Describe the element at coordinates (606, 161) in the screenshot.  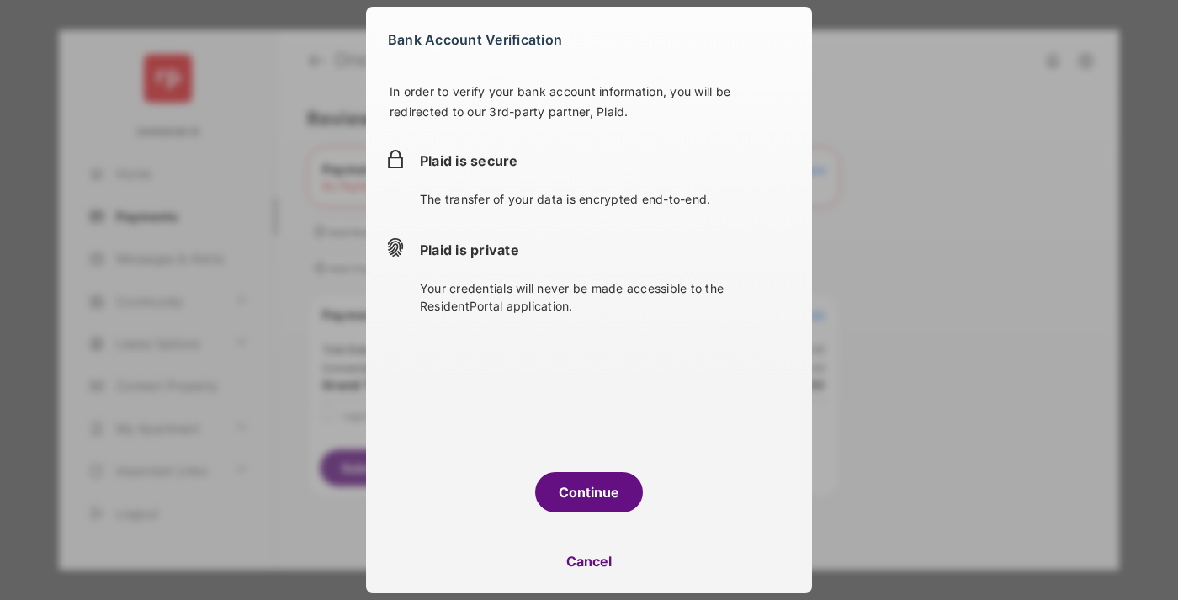
I see `h2: Plaid is secure` at that location.